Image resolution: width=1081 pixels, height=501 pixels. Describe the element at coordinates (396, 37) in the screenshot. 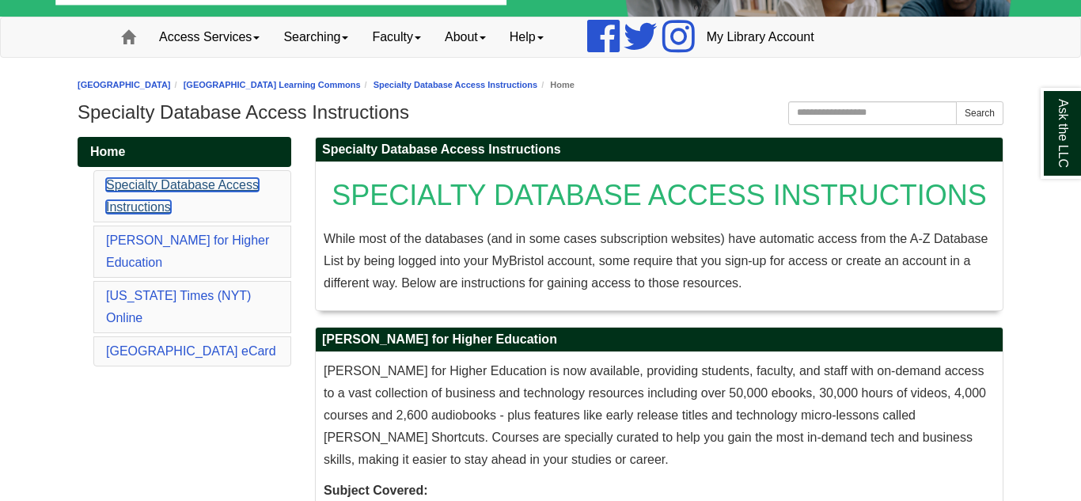

I see `a: Faculty` at that location.